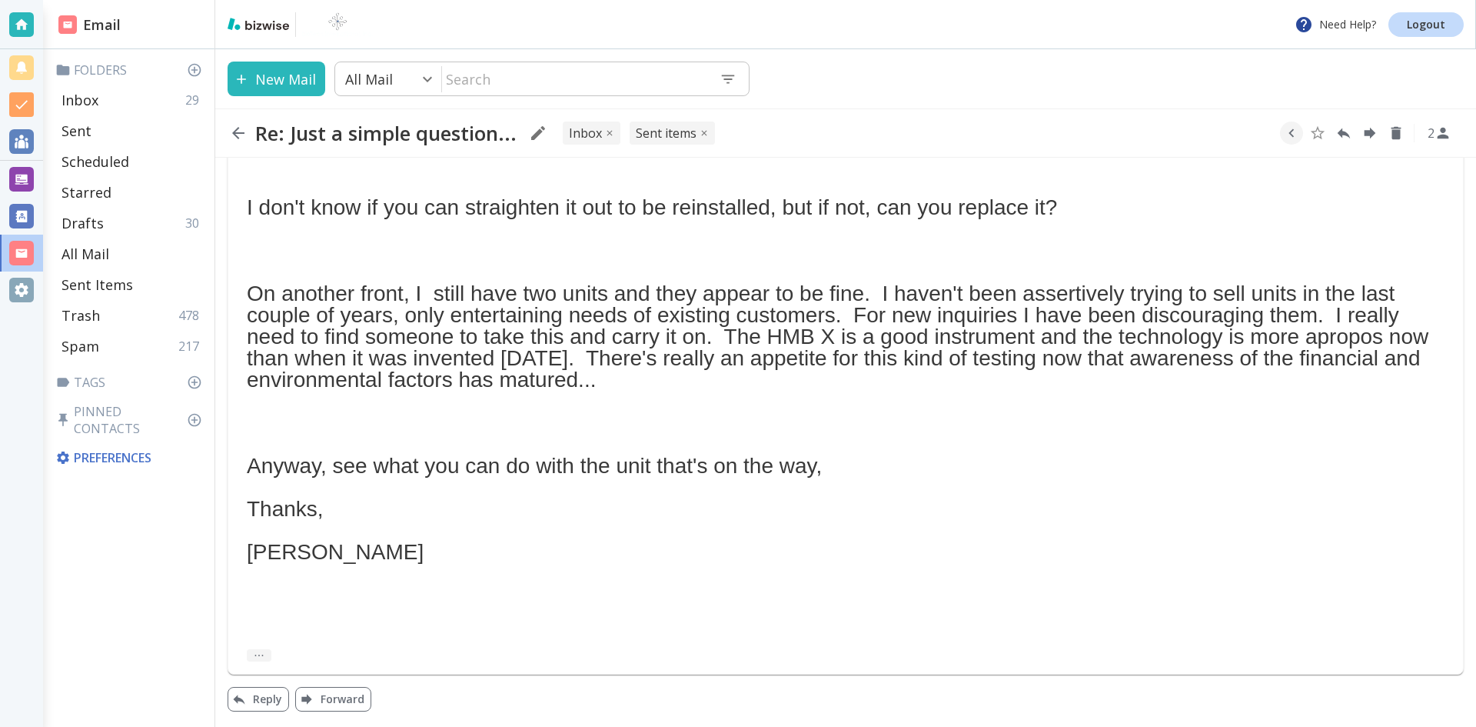 This screenshot has height=727, width=1476. I want to click on p: Trash, so click(81, 315).